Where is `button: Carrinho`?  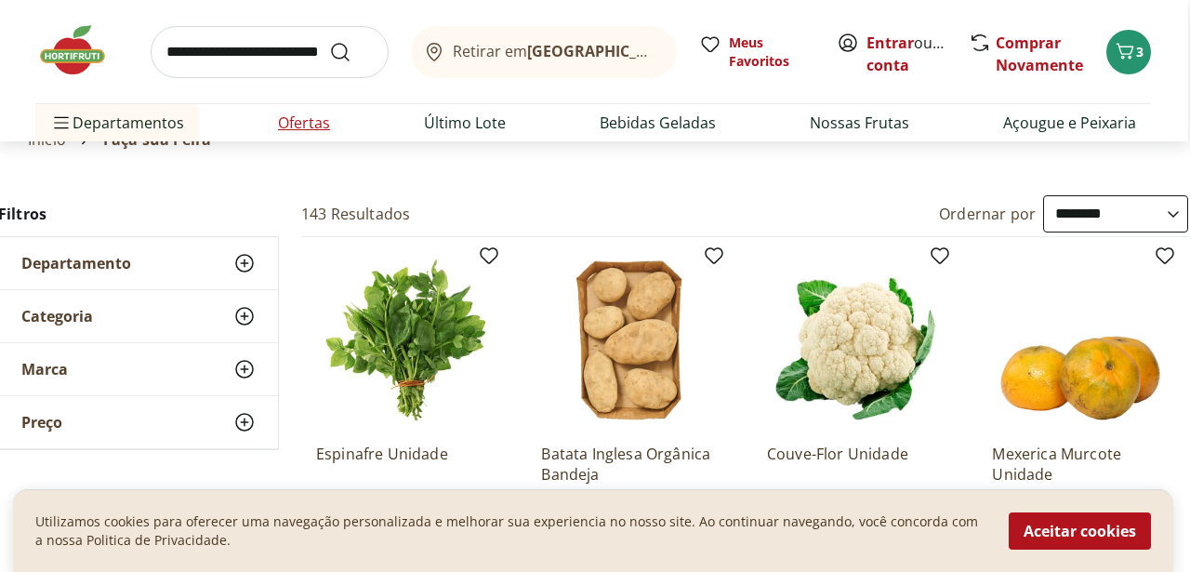 button: Carrinho is located at coordinates (1129, 52).